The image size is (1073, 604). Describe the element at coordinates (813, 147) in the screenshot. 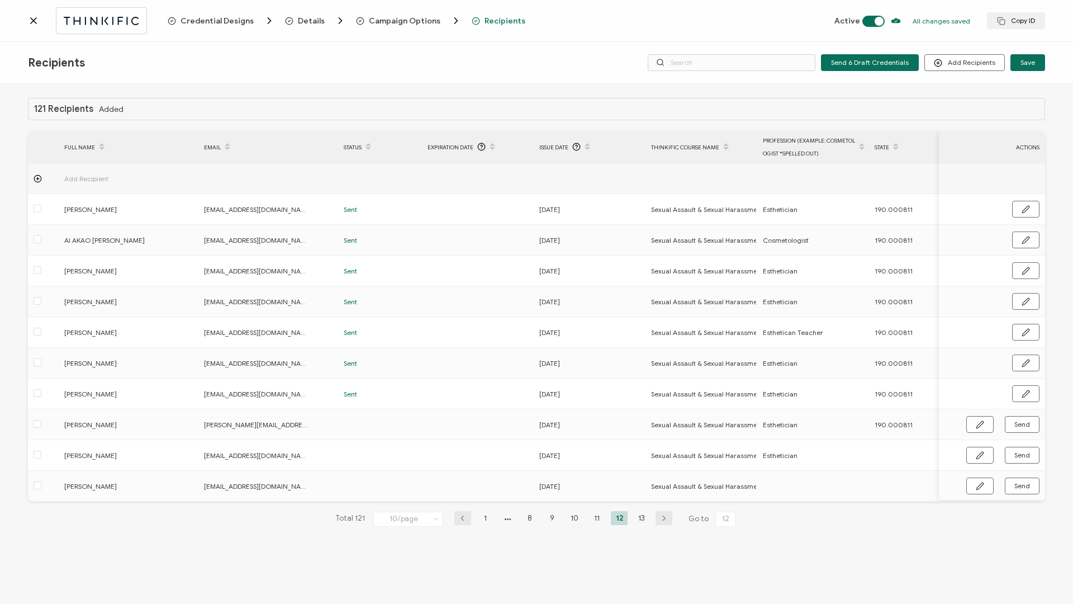

I see `div: Profession (Example: cosmetologist *spelled out)` at that location.